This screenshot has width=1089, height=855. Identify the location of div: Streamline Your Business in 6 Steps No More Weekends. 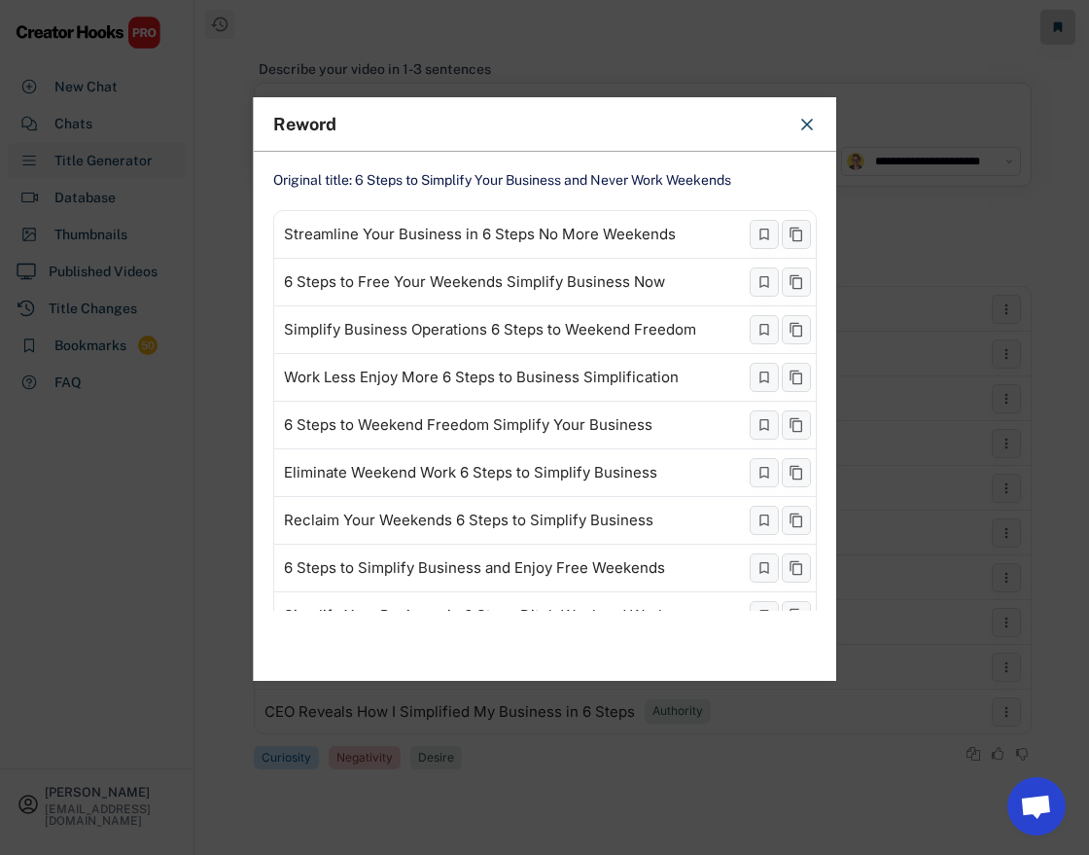
(479, 234).